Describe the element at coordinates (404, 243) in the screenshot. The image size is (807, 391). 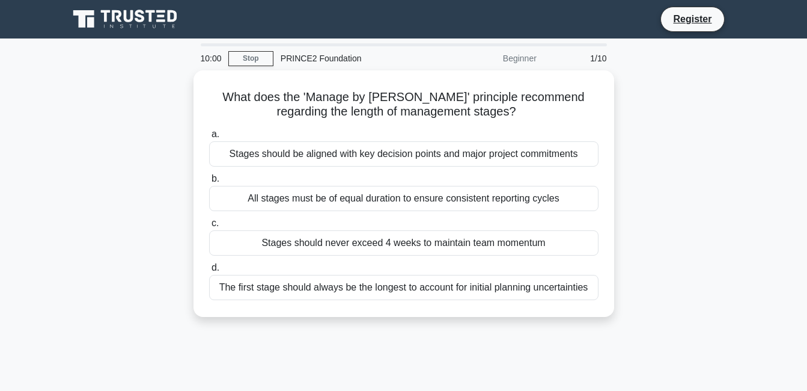
I see `div: Stages should never exceed 4 weeks to maintain team momentum` at that location.